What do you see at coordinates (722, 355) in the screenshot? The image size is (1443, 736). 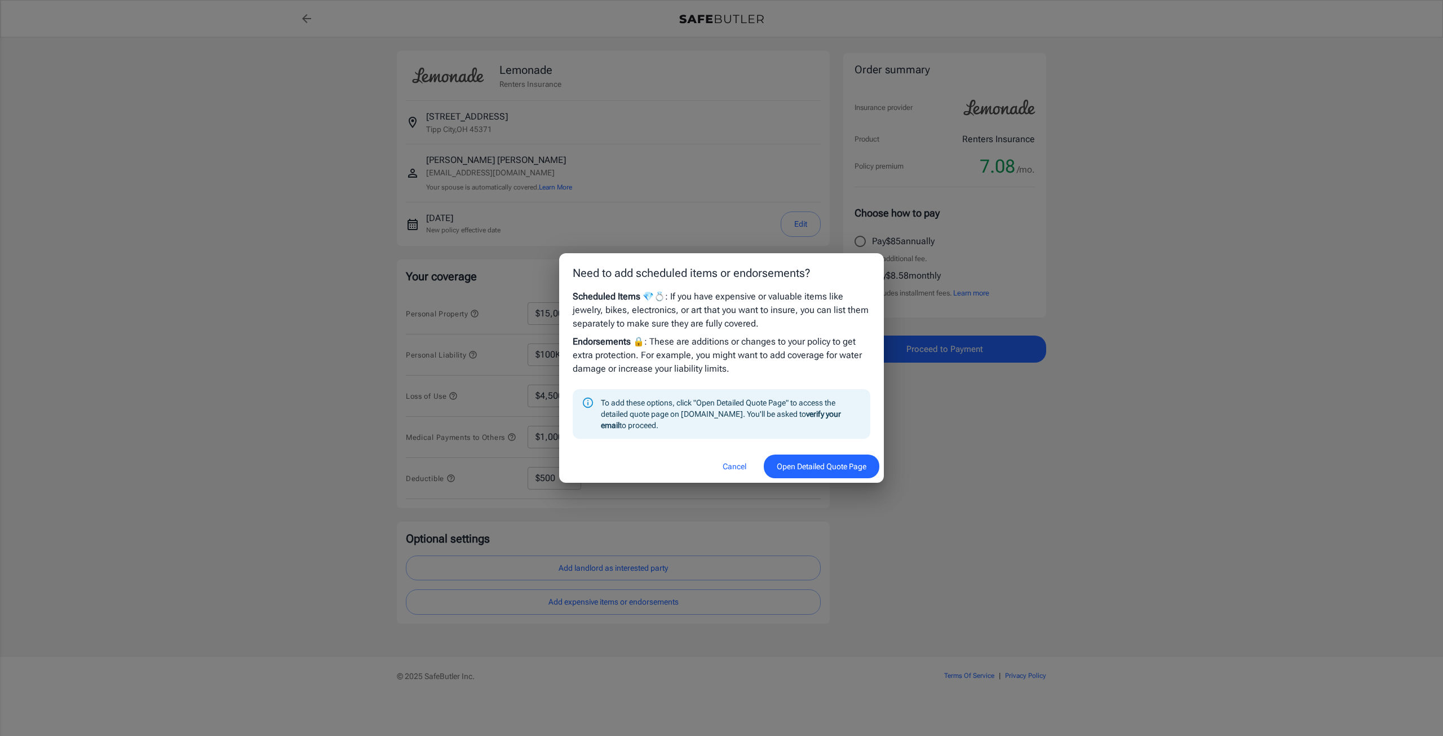 I see `p: : These are additions or changes to your policy to get extra protection. For example, you might w...` at bounding box center [722, 355].